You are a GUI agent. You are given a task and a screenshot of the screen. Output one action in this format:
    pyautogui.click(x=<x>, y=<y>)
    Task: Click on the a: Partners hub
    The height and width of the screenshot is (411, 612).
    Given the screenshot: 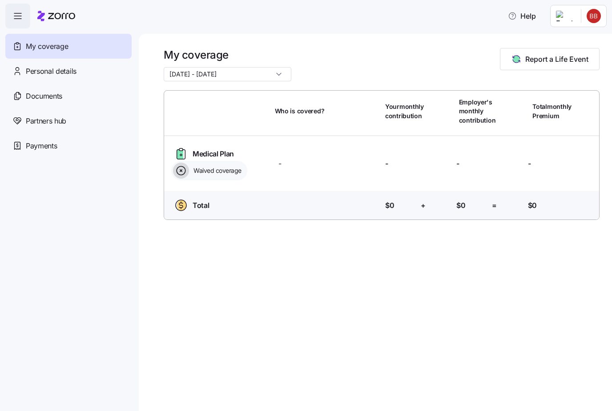 What is the action you would take?
    pyautogui.click(x=69, y=121)
    